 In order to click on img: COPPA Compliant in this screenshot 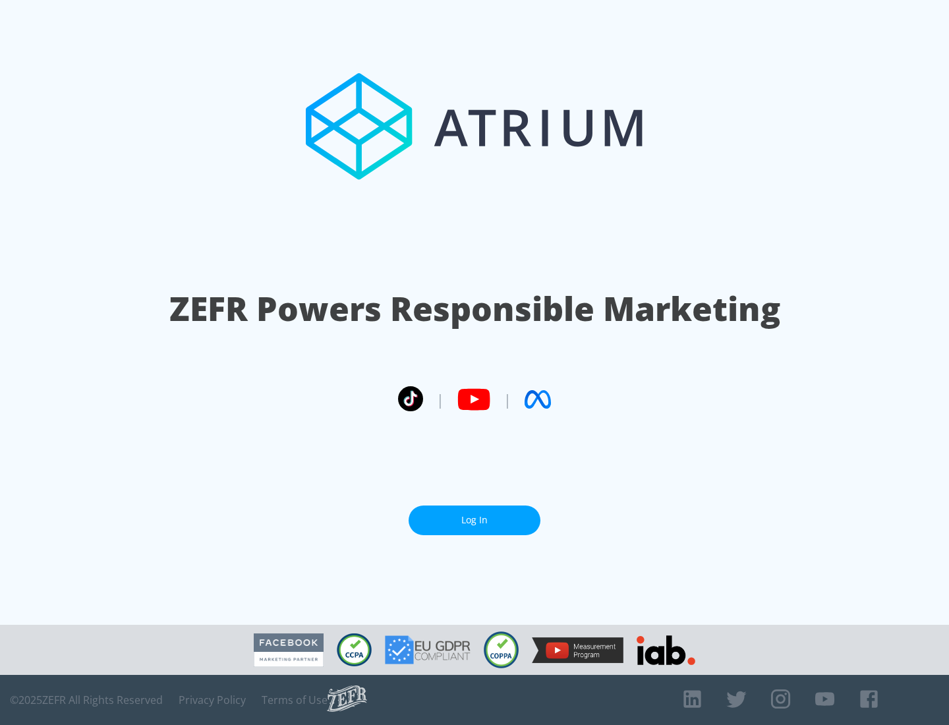, I will do `click(501, 650)`.